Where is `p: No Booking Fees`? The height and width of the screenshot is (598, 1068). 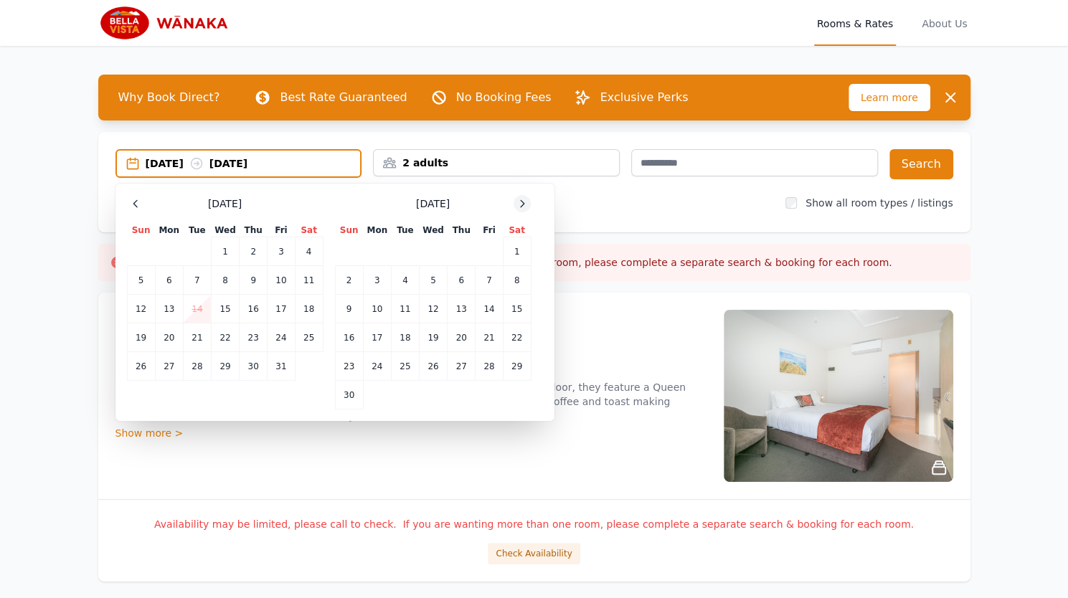 p: No Booking Fees is located at coordinates (503, 98).